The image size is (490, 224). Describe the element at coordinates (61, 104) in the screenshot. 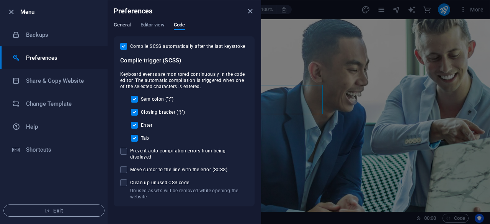

I see `h6: Change Template` at that location.